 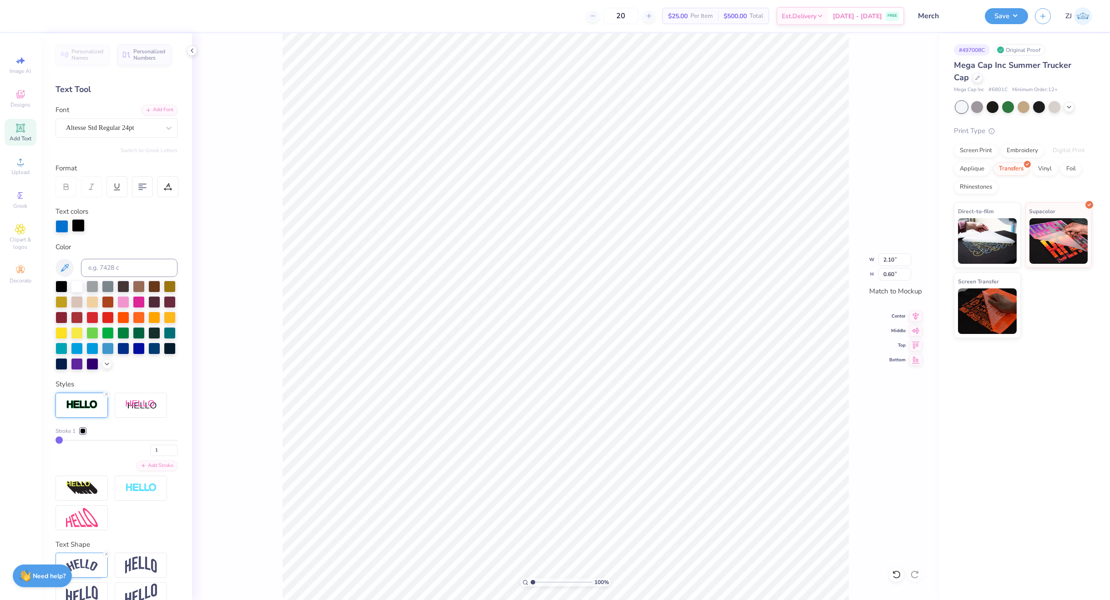 I want to click on img: Stroke, so click(x=82, y=404).